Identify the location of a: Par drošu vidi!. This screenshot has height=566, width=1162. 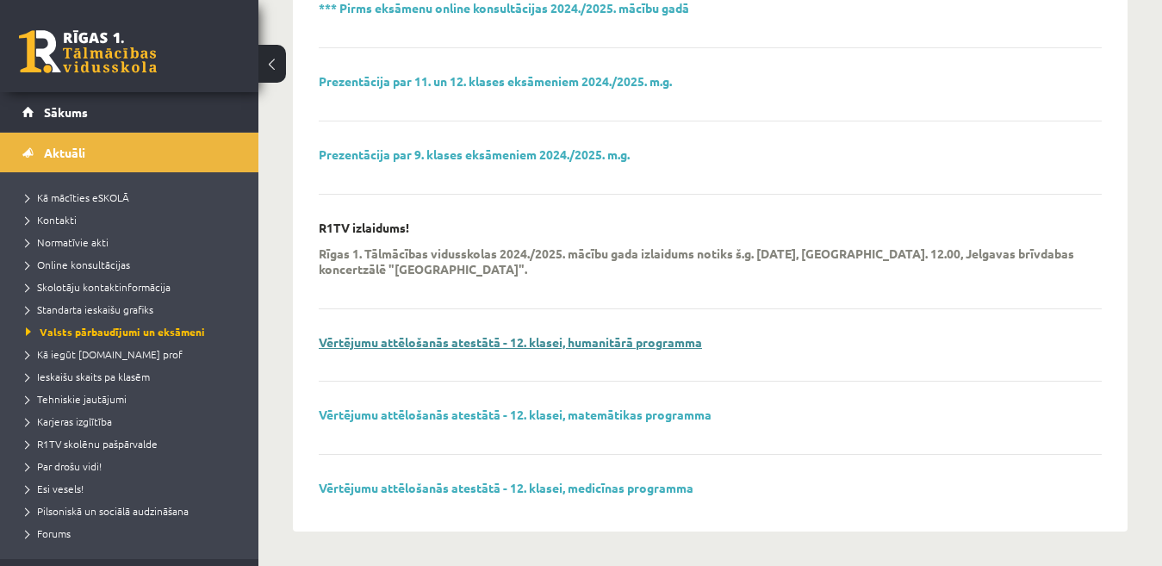
(134, 466).